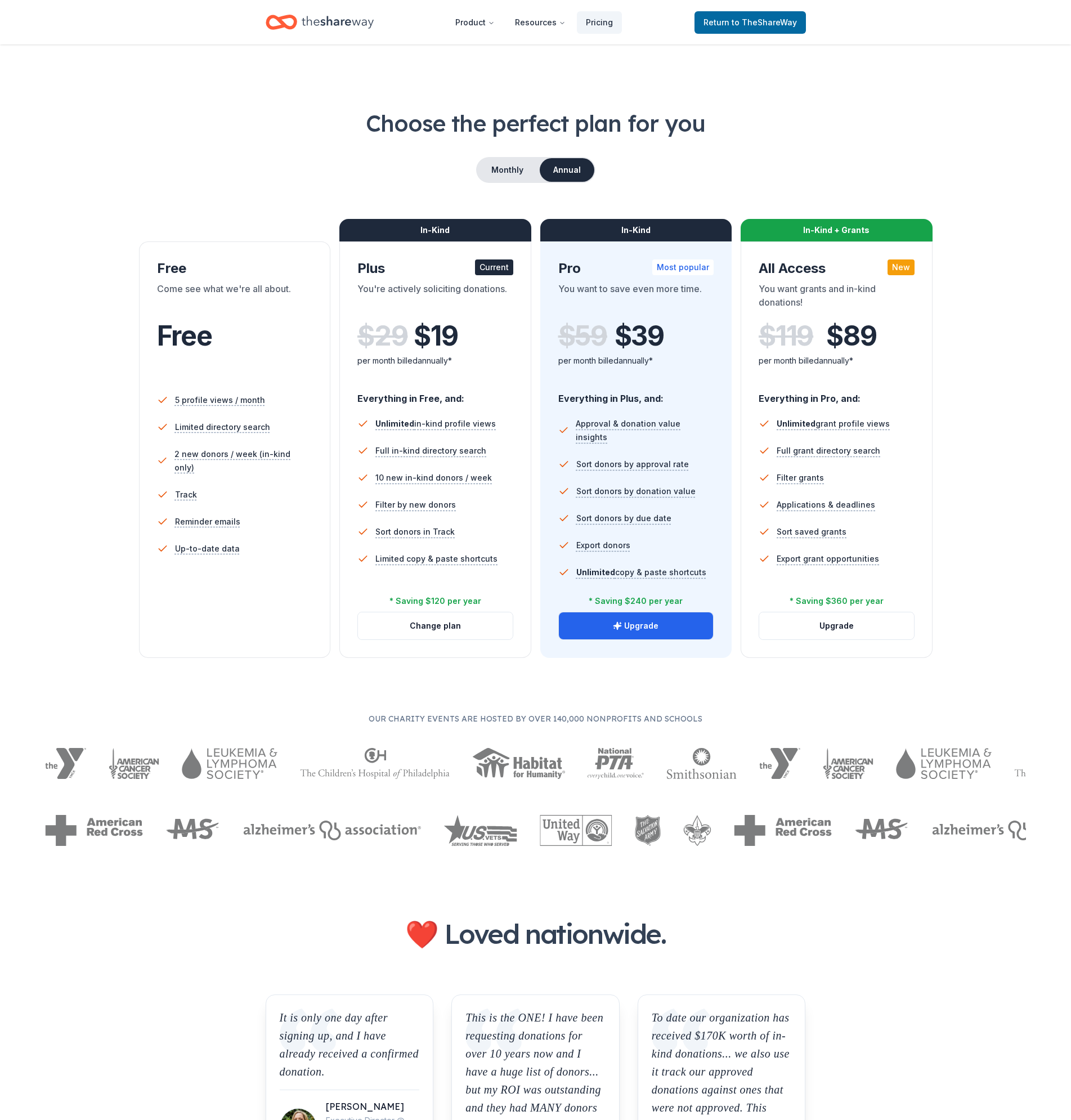 This screenshot has height=1120, width=1071. Describe the element at coordinates (435, 298) in the screenshot. I see `div: You're actively soliciting donations.` at that location.